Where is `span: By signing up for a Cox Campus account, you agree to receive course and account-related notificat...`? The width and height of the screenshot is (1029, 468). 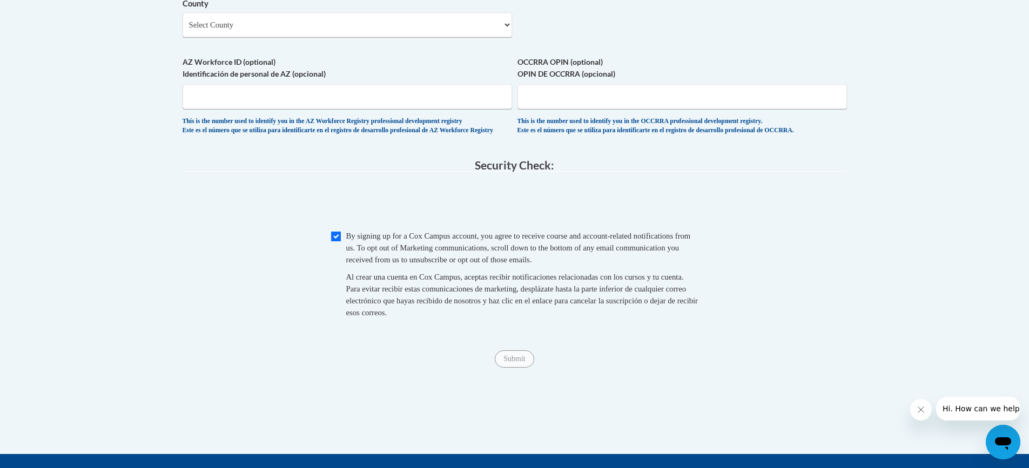 span: By signing up for a Cox Campus account, you agree to receive course and account-related notificat... is located at coordinates (519, 248).